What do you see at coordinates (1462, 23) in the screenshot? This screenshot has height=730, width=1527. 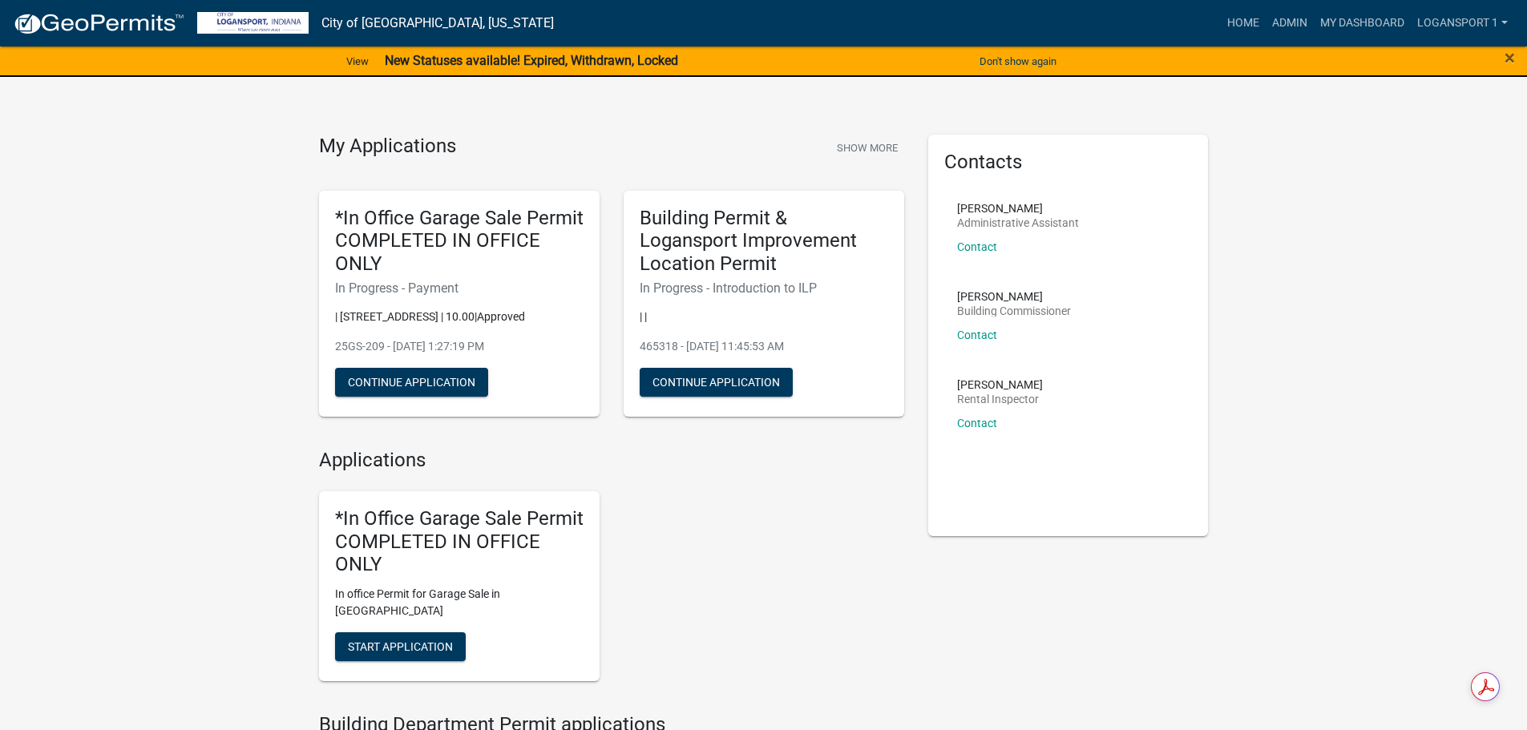 I see `a: Logansport 1` at bounding box center [1462, 23].